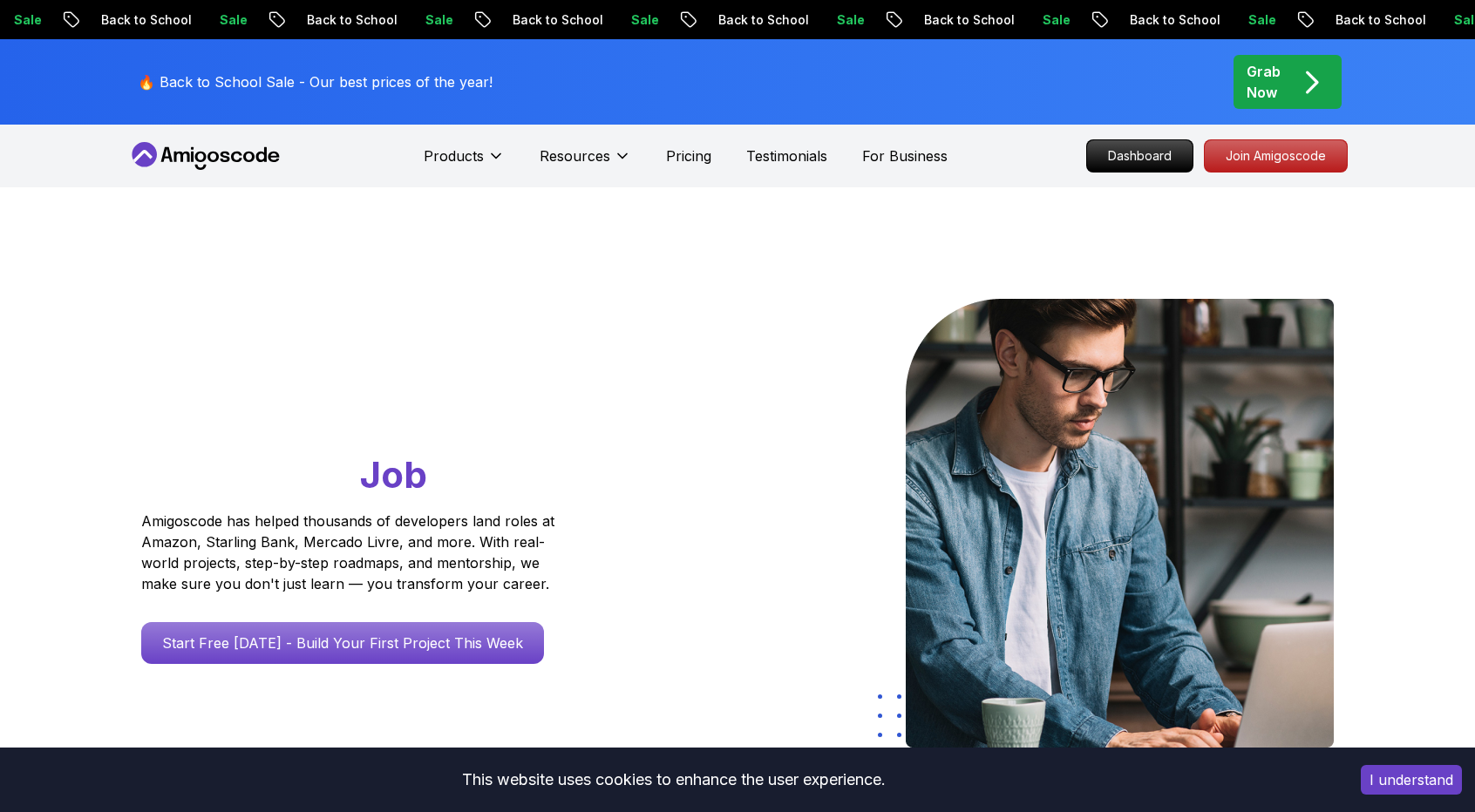  Describe the element at coordinates (786, 156) in the screenshot. I see `p: Testimonials` at that location.